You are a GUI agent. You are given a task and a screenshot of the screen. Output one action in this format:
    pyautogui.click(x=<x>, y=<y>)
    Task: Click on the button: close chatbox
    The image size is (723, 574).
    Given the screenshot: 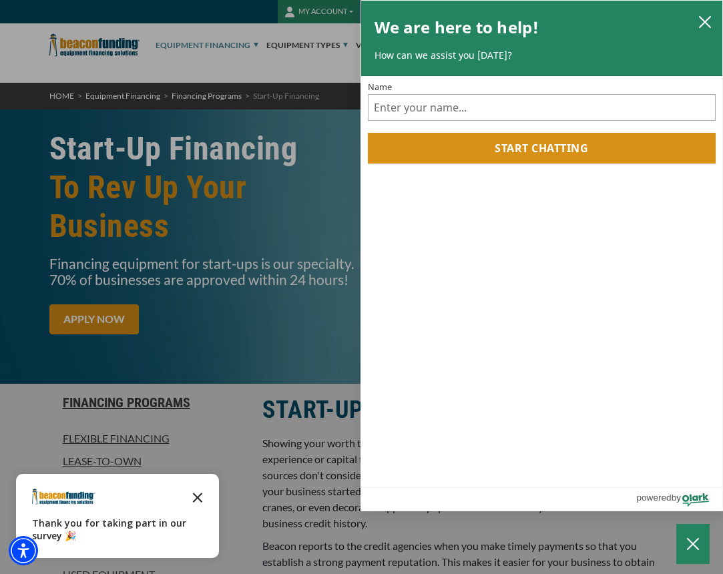 What is the action you would take?
    pyautogui.click(x=705, y=21)
    